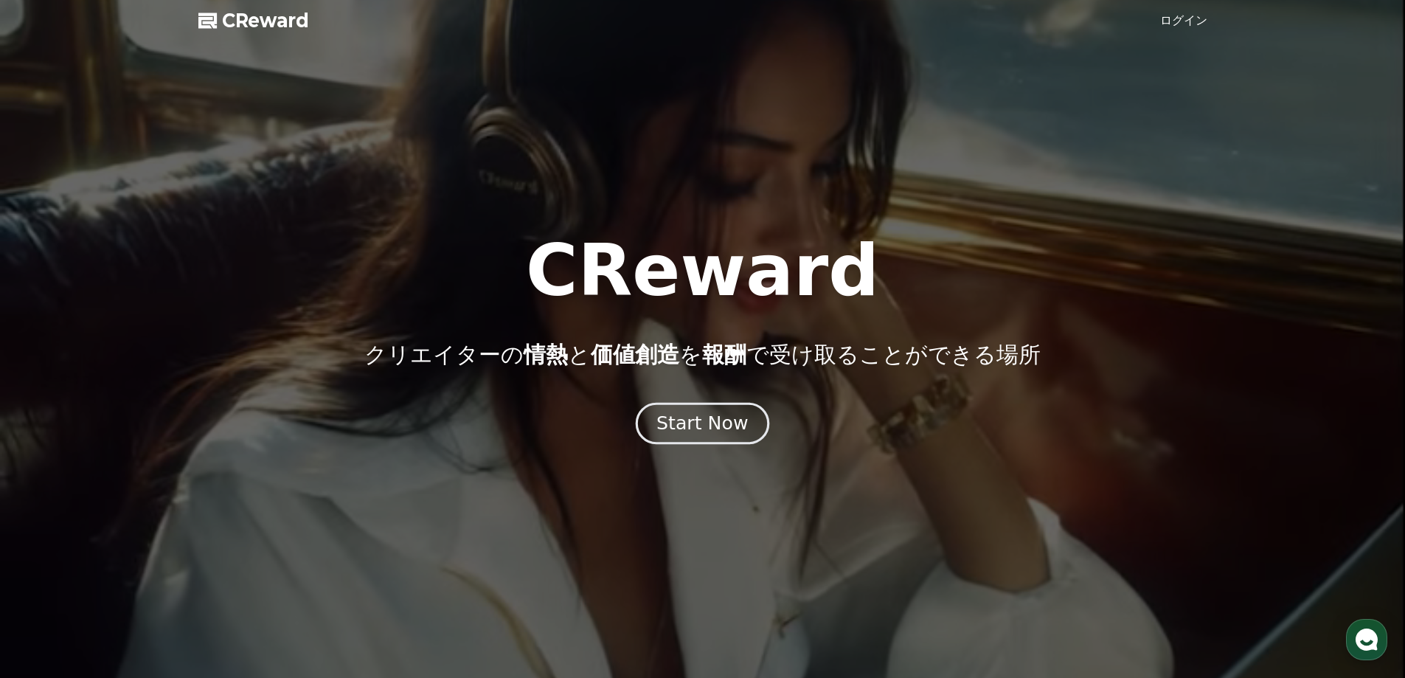 The width and height of the screenshot is (1405, 678). I want to click on span: Home, so click(50, 496).